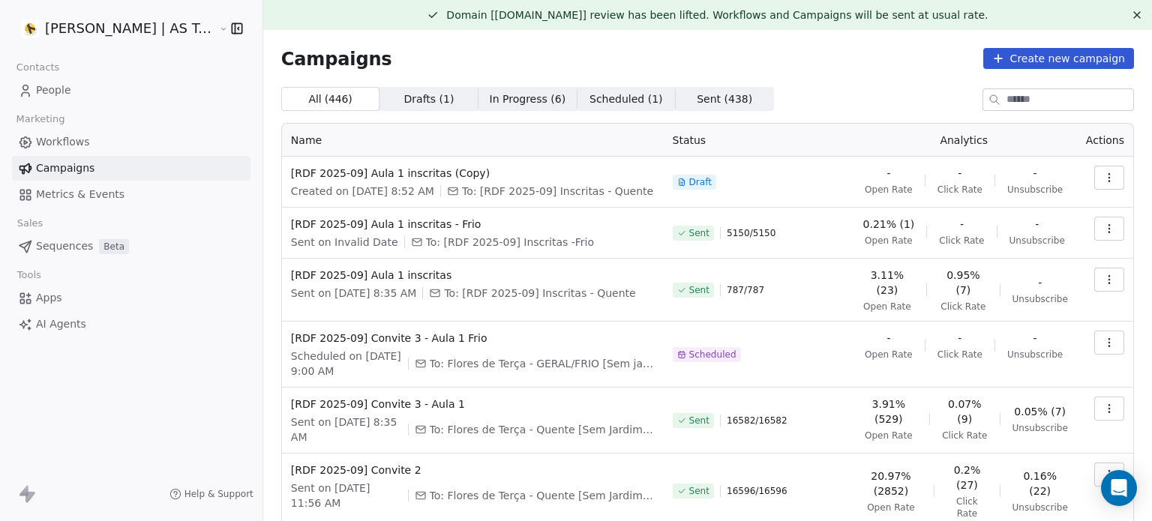 The width and height of the screenshot is (1152, 521). I want to click on span: [RDF 2025-09] Convite 2, so click(472, 470).